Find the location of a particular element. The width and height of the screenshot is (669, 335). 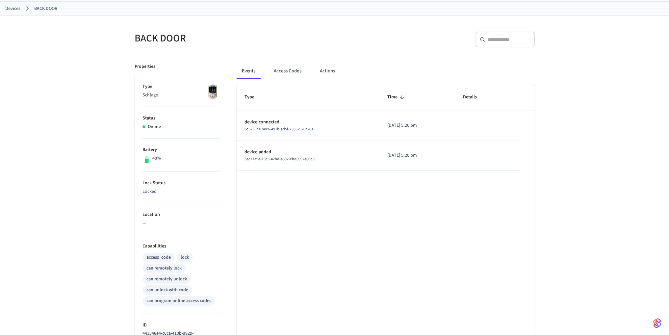

div: can remotely unlock is located at coordinates (167, 279).